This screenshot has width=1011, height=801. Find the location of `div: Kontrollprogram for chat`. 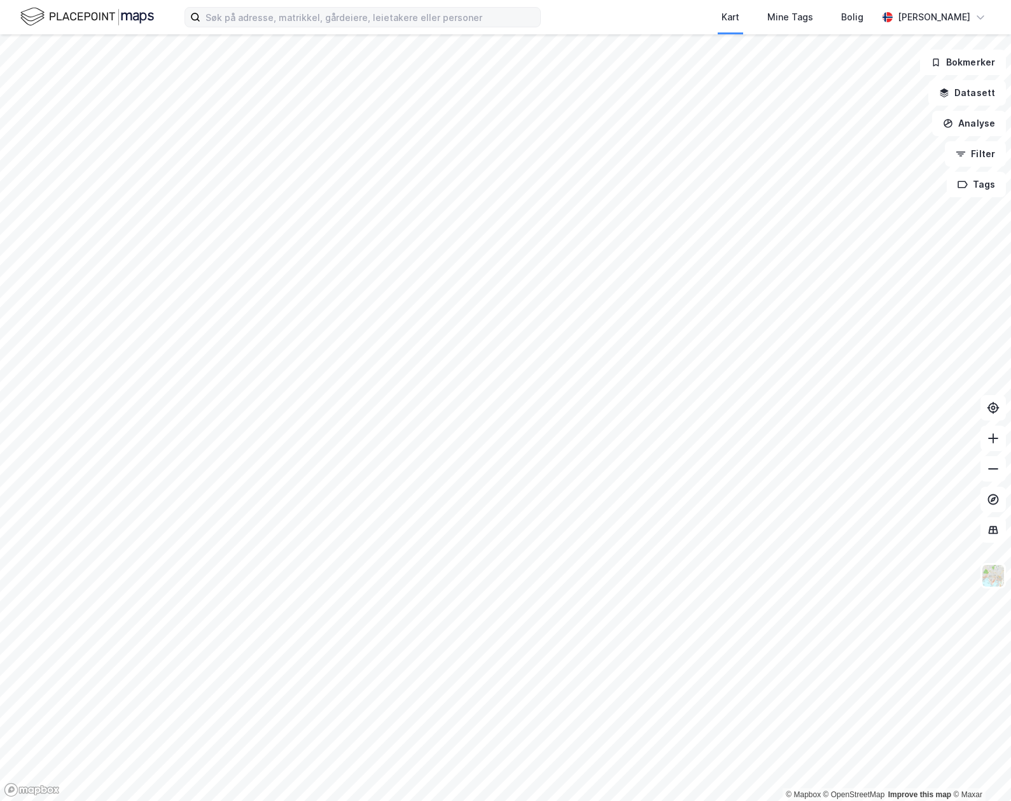

div: Kontrollprogram for chat is located at coordinates (979, 770).